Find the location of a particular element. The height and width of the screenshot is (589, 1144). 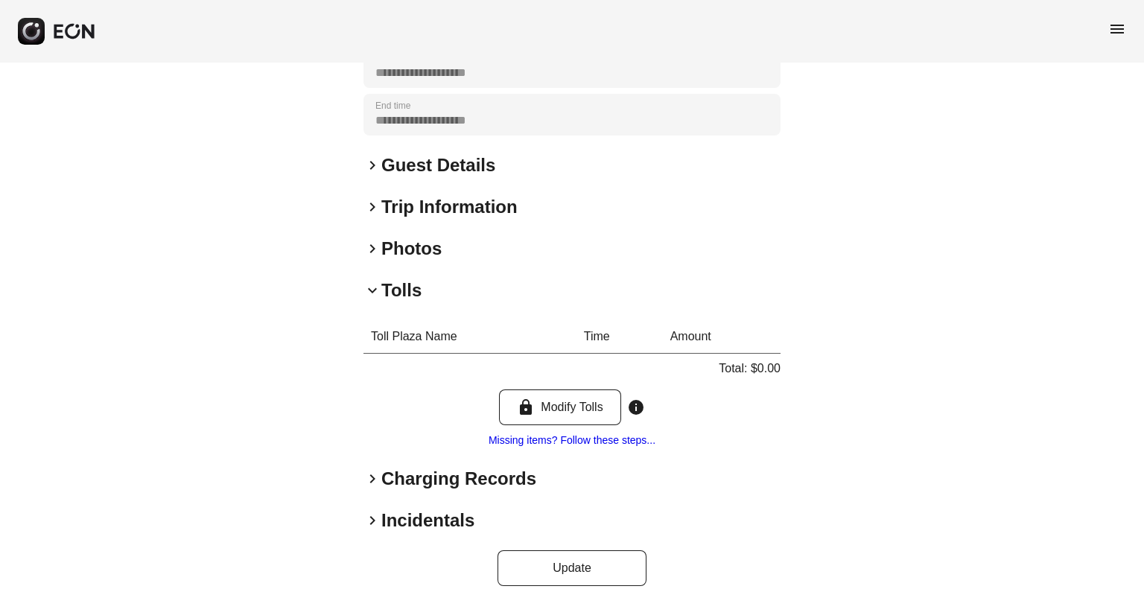

th: Time is located at coordinates (620, 337).